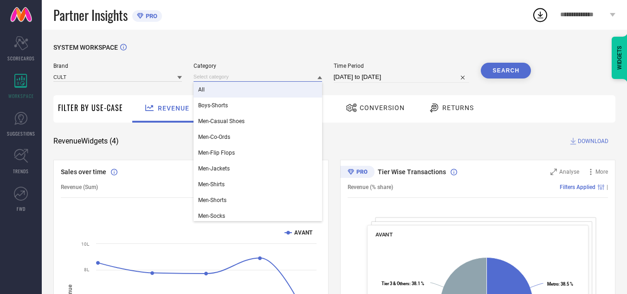 This screenshot has width=627, height=294. Describe the element at coordinates (211, 184) in the screenshot. I see `span: Men-Shirts` at that location.